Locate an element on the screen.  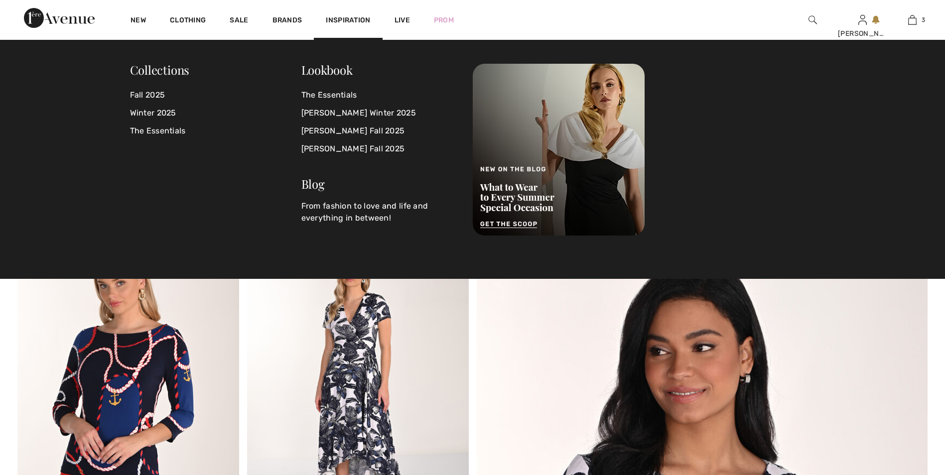
a: Blog is located at coordinates (313, 184).